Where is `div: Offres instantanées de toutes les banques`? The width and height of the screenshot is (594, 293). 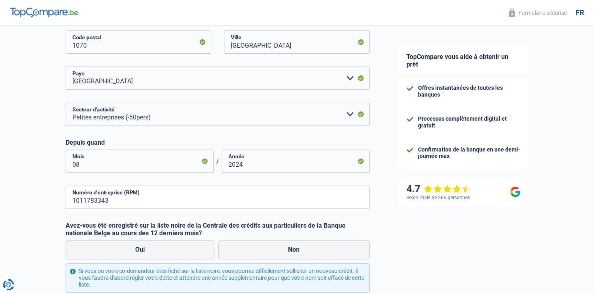
div: Offres instantanées de toutes les banques is located at coordinates (469, 91).